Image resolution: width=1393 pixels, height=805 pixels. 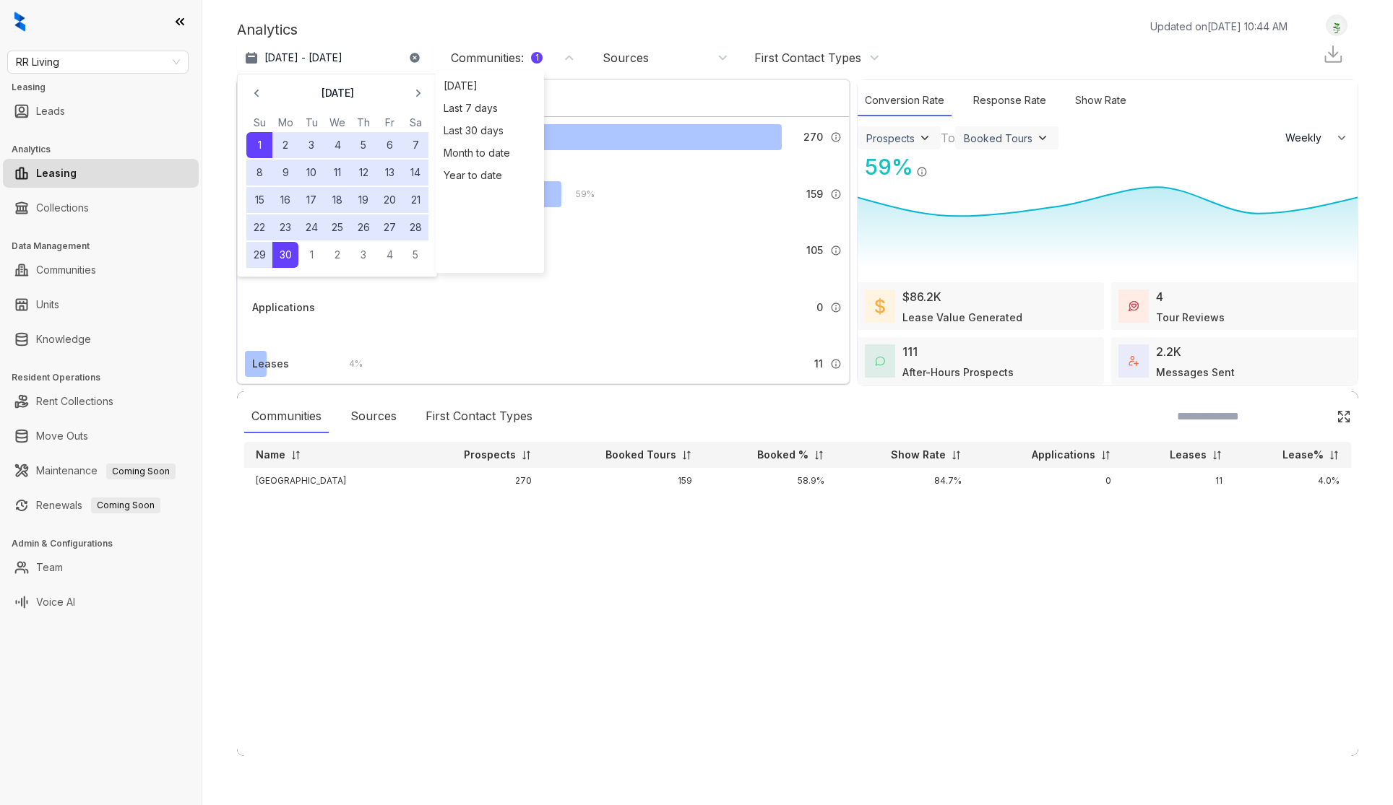 What do you see at coordinates (1133, 306) in the screenshot?
I see `img: TourReviews` at bounding box center [1133, 306].